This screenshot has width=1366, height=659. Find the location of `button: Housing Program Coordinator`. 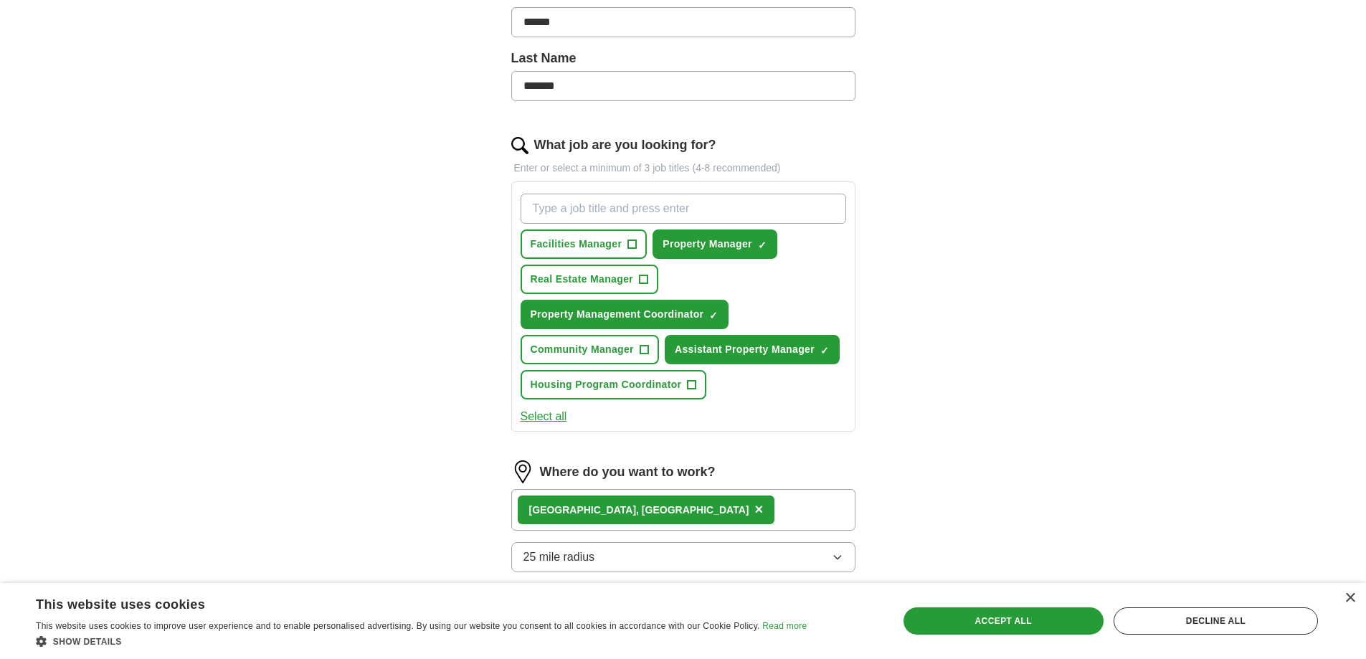

button: Housing Program Coordinator is located at coordinates (614, 384).